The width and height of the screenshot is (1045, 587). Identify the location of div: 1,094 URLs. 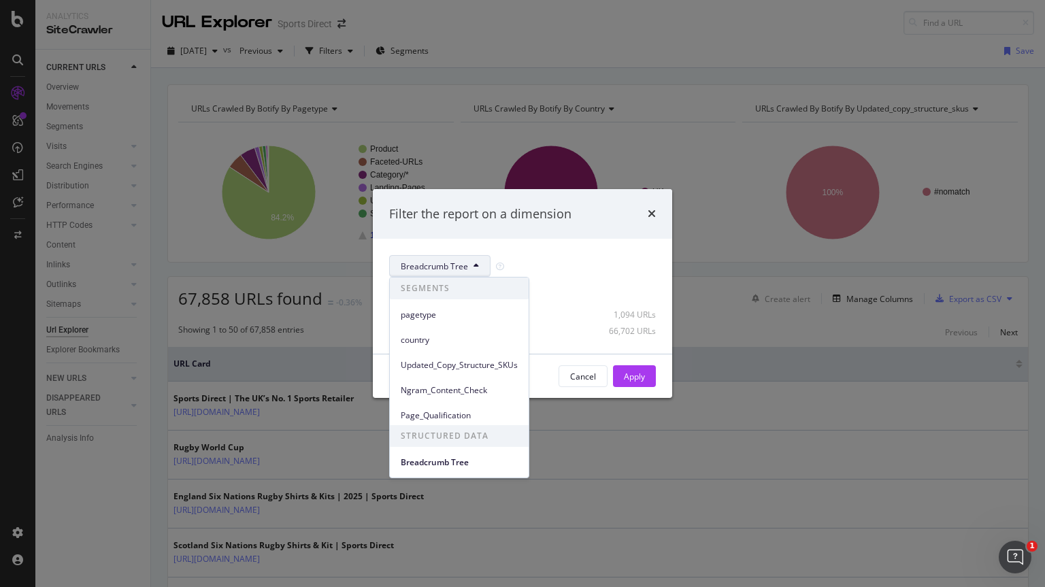
(622, 314).